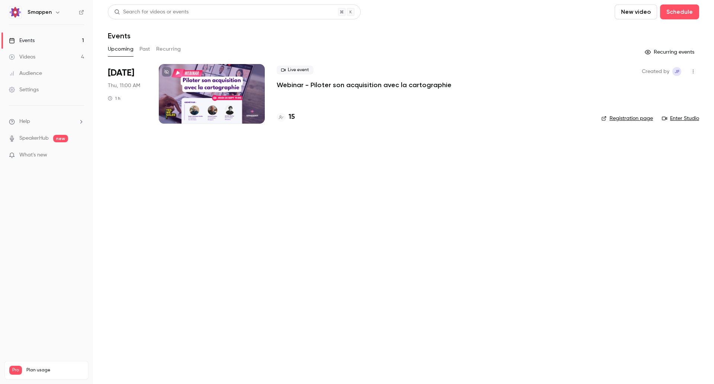 The image size is (714, 384). Describe the element at coordinates (61, 138) in the screenshot. I see `span: new` at that location.